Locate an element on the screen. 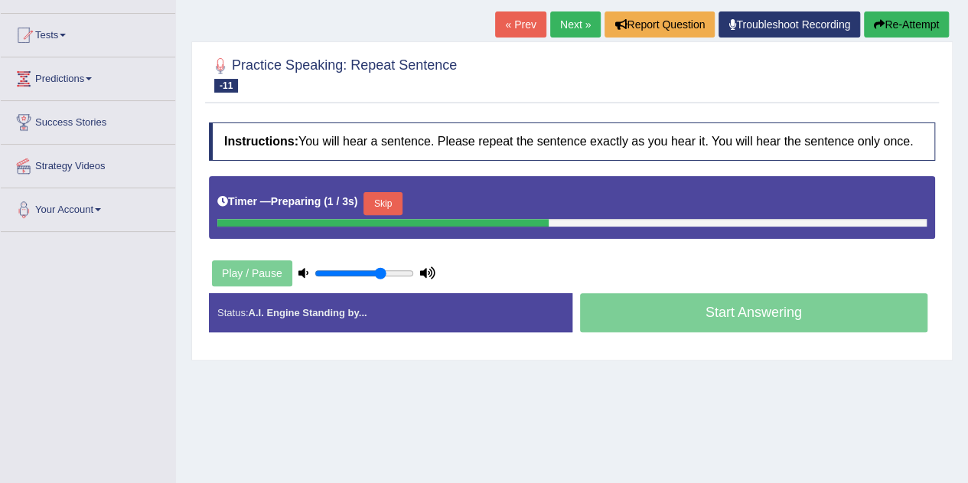 This screenshot has height=483, width=968. div: Status: is located at coordinates (390, 312).